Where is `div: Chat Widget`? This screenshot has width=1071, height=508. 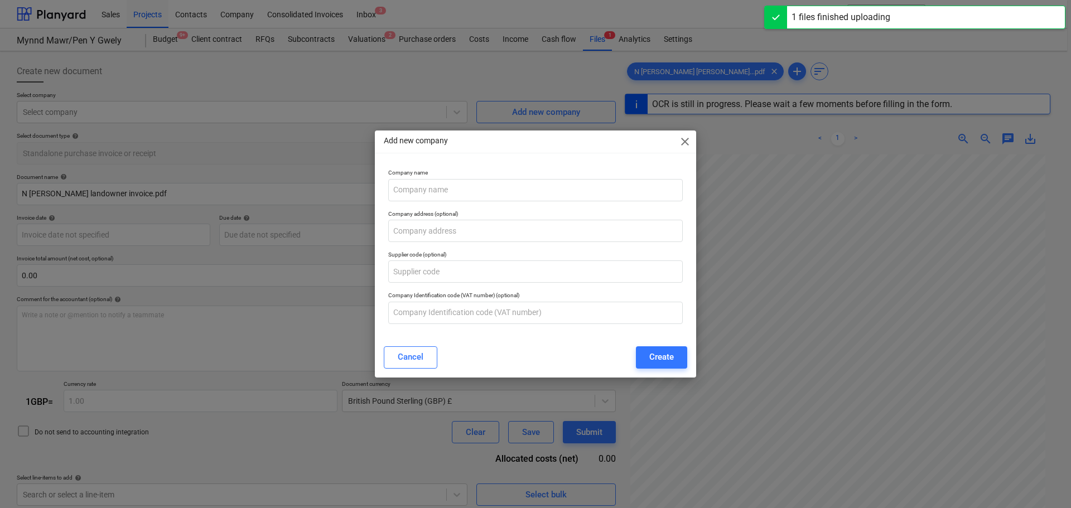
div: Chat Widget is located at coordinates (1043, 481).